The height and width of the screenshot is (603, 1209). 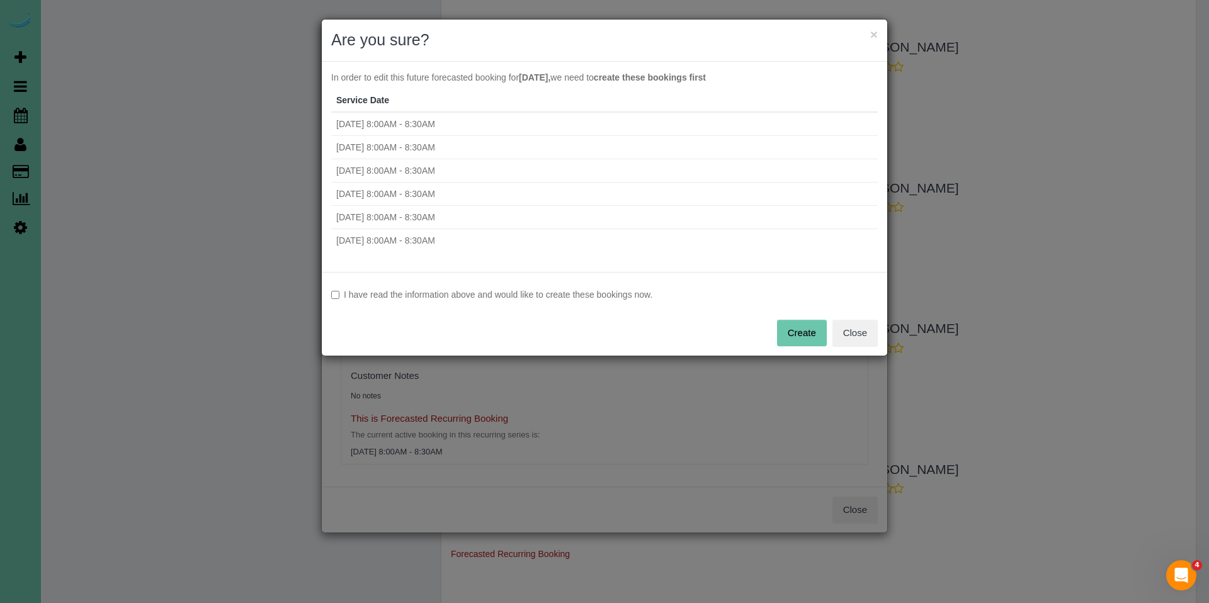 I want to click on span: 4, so click(x=1197, y=565).